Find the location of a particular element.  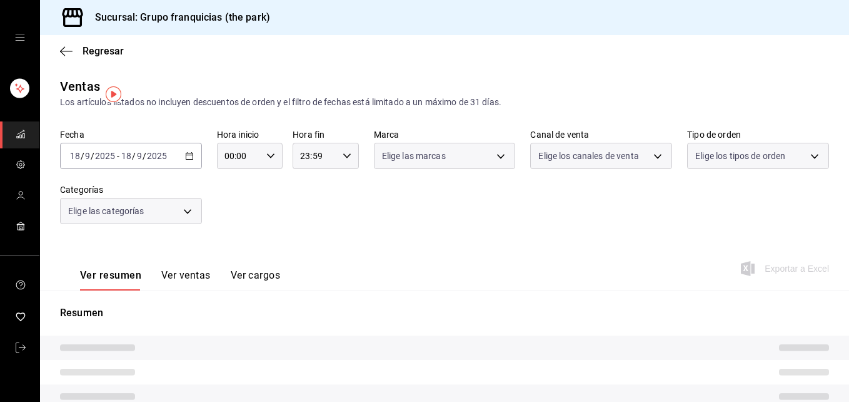

button: open drawer is located at coordinates (20, 38).